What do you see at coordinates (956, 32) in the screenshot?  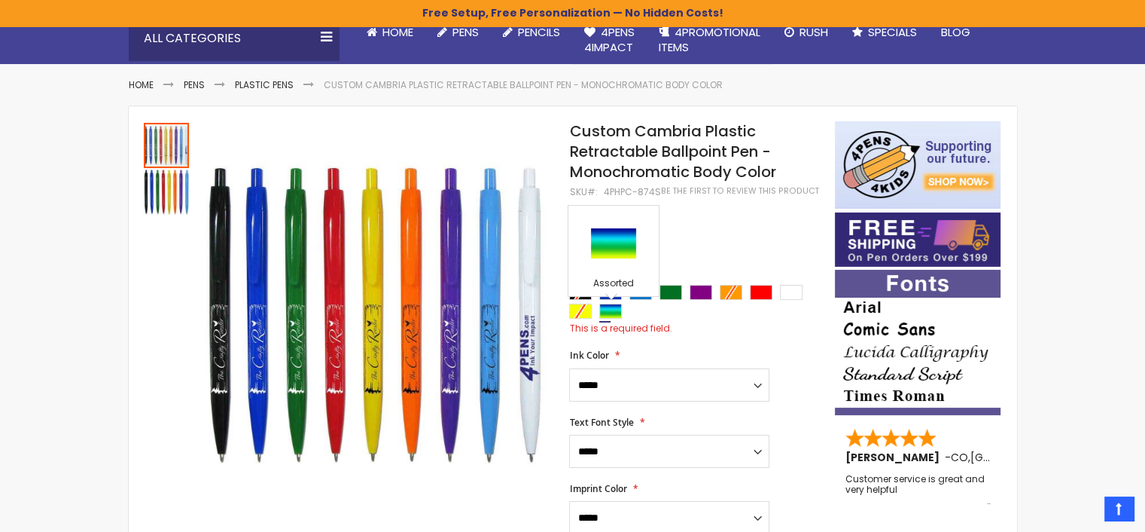 I see `a: Blog` at bounding box center [956, 32].